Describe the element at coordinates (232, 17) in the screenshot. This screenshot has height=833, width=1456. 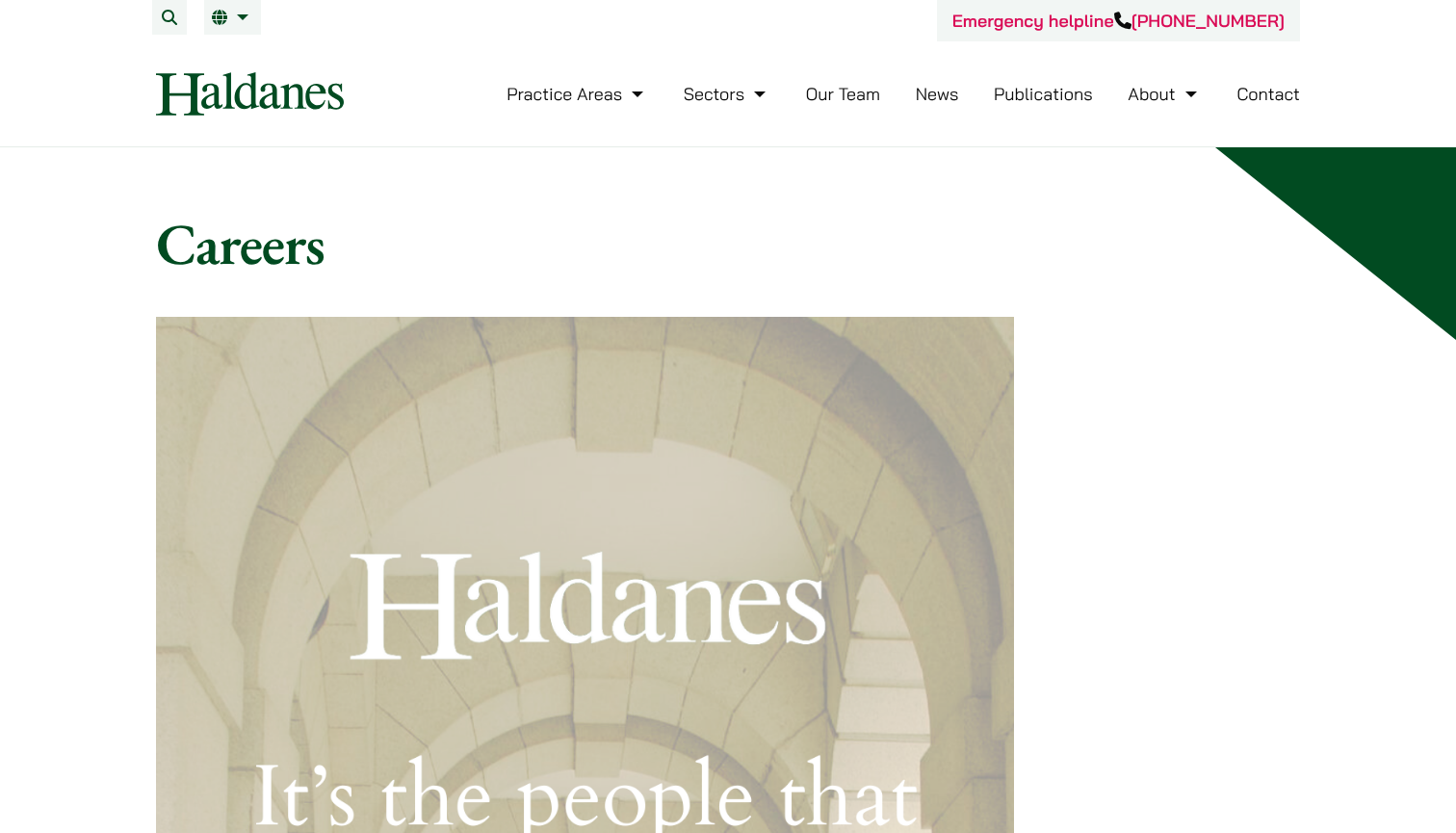
I see `a: EN` at that location.